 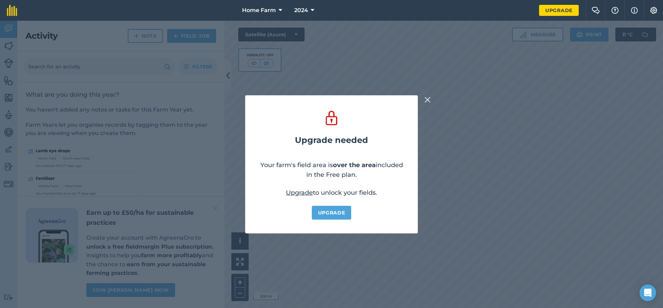 I want to click on p: to unlock your fields., so click(x=332, y=193).